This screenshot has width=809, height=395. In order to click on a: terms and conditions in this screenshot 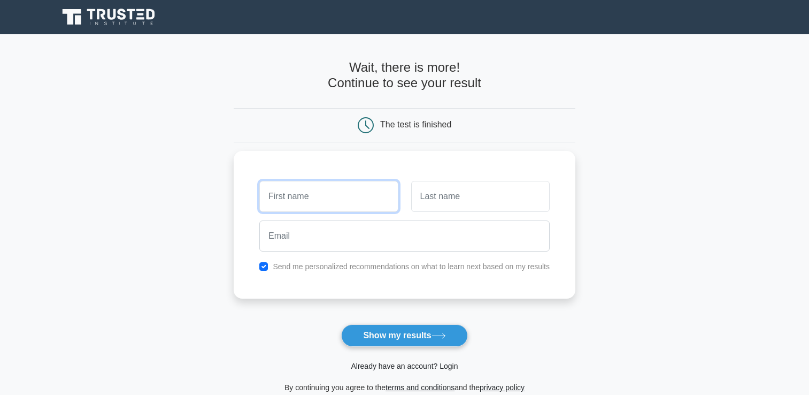, I will do `click(420, 387)`.